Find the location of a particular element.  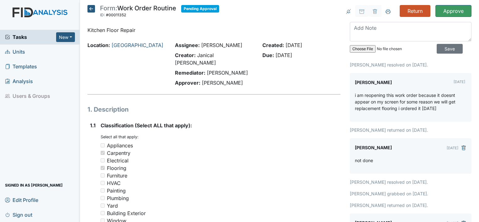

span: Sign out is located at coordinates (18, 214).